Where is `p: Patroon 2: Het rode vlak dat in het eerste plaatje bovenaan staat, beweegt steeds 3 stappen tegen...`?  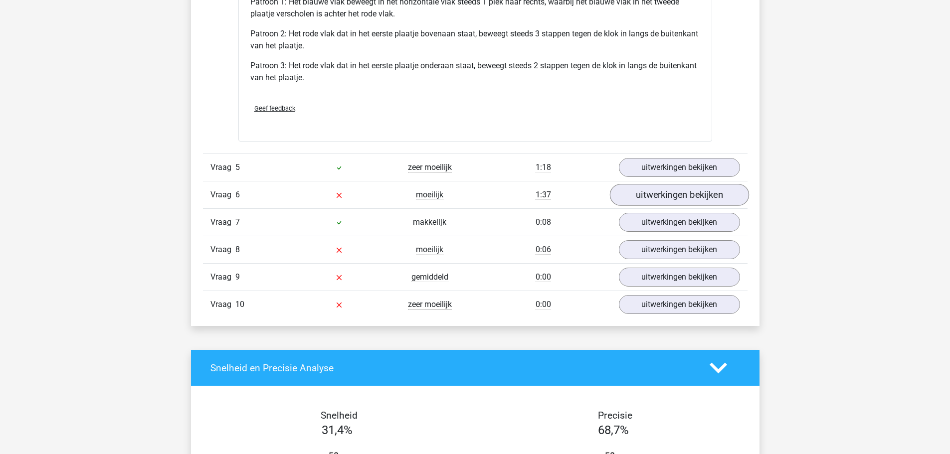 p: Patroon 2: Het rode vlak dat in het eerste plaatje bovenaan staat, beweegt steeds 3 stappen tegen... is located at coordinates (475, 40).